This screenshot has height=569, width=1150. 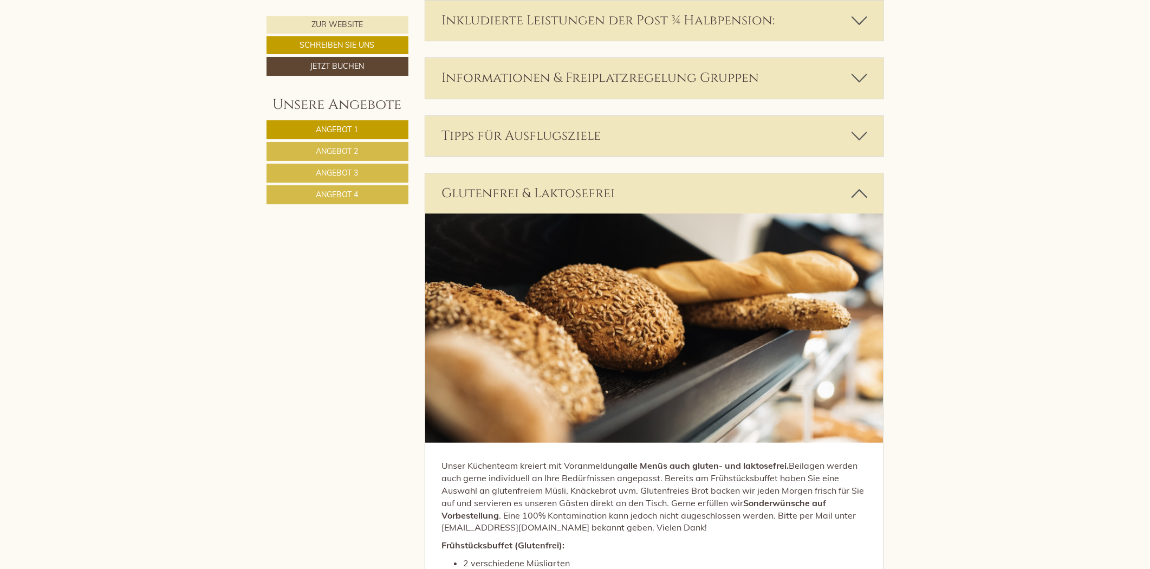 I want to click on p: Unser Küchenteam kreiert mit Voranmeldung Beilagen werden auch gerne individuell an Ihre Bedürfni..., so click(x=654, y=496).